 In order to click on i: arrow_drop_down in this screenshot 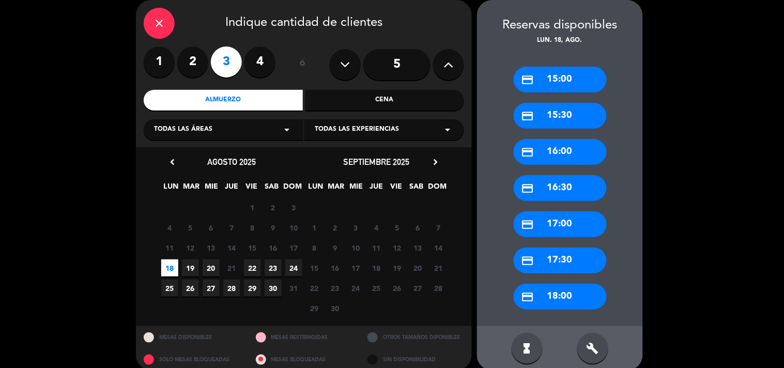, I will do `click(448, 130)`.